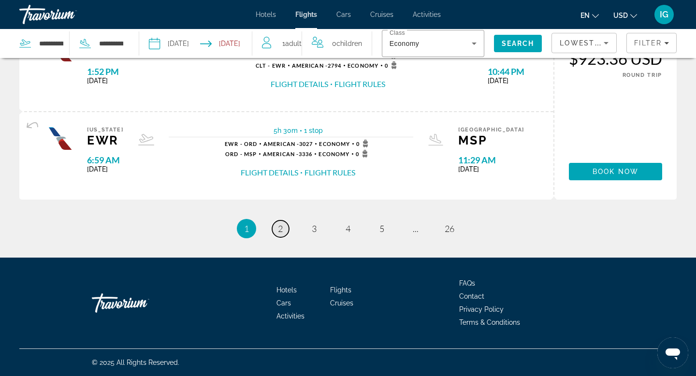 The height and width of the screenshot is (376, 696). What do you see at coordinates (491, 160) in the screenshot?
I see `span: 11:29 AM` at bounding box center [491, 160].